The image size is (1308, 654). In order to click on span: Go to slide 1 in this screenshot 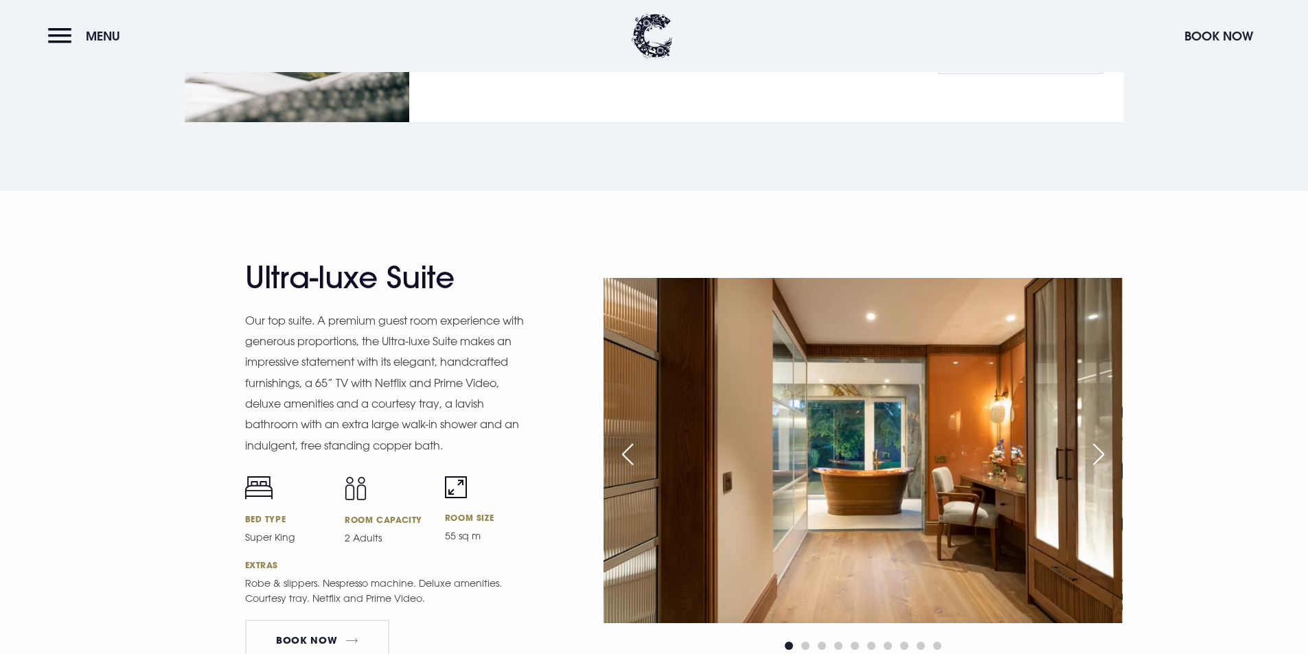, I will do `click(789, 646)`.